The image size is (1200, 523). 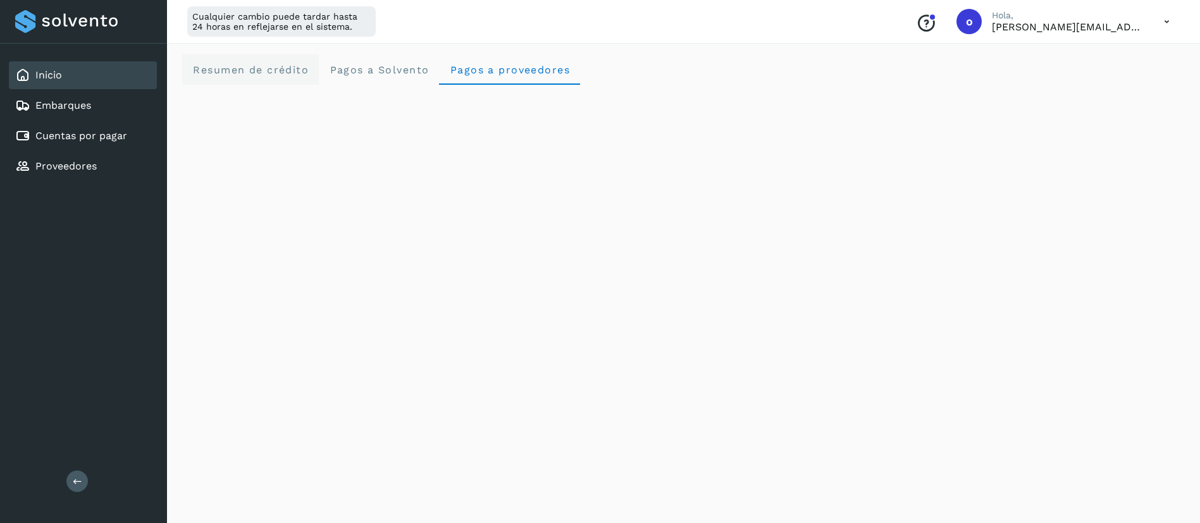 What do you see at coordinates (282, 22) in the screenshot?
I see `div: Cualquier cambio puede tardar hasta 24 horas en reflejarse en el sistema.` at bounding box center [282, 22].